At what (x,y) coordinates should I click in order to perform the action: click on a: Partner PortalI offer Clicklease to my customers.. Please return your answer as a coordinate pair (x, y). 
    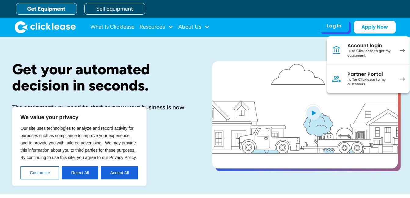
    Looking at the image, I should click on (368, 79).